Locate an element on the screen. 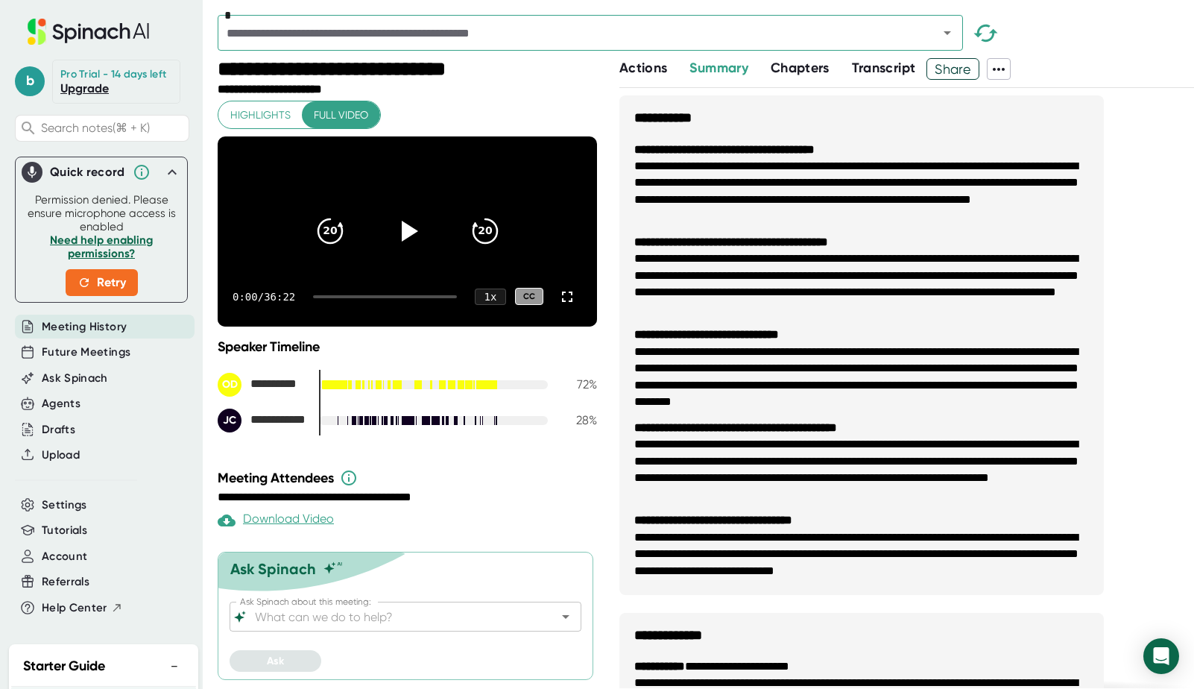  a: Need help enabling permissions? is located at coordinates (101, 247).